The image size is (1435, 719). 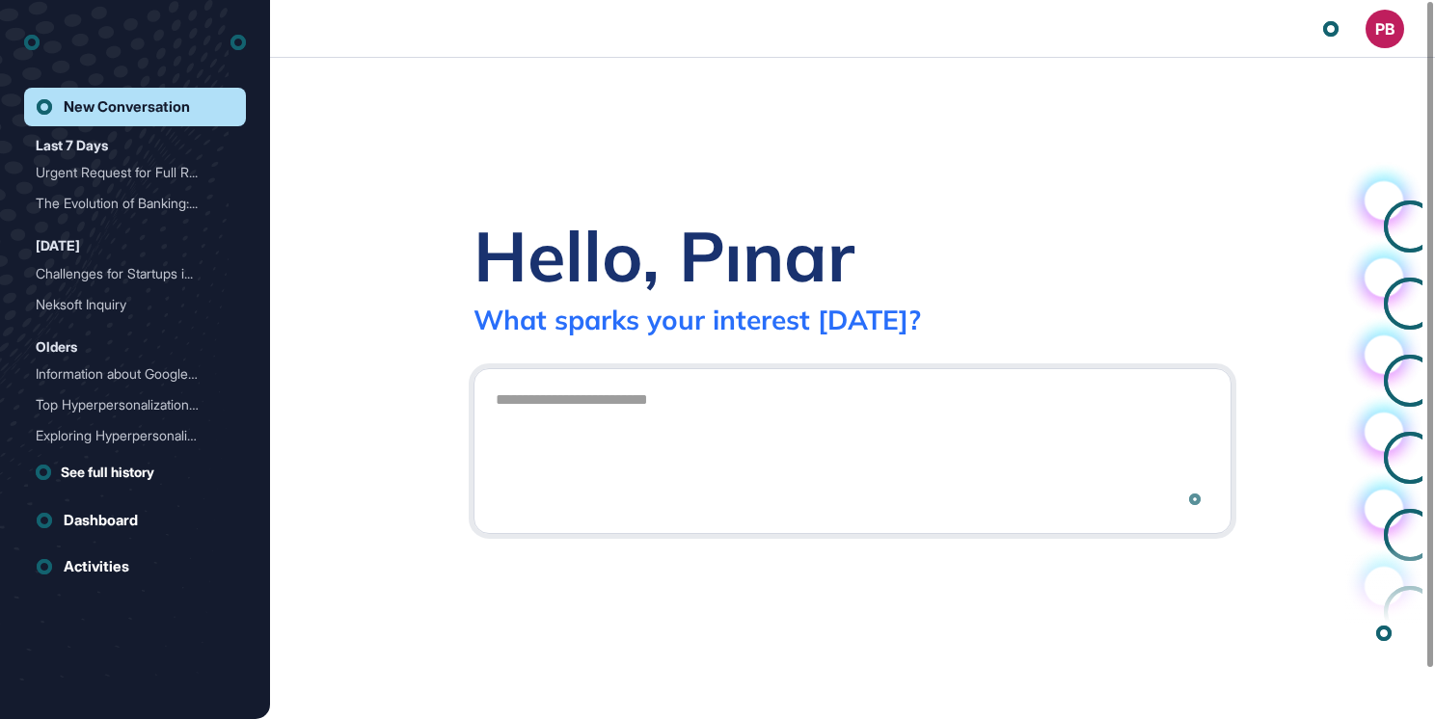 I want to click on div: The Evolution of Banking: Strategies for Banks to Foster Ecosystems between Corporates and Startups, so click(x=135, y=203).